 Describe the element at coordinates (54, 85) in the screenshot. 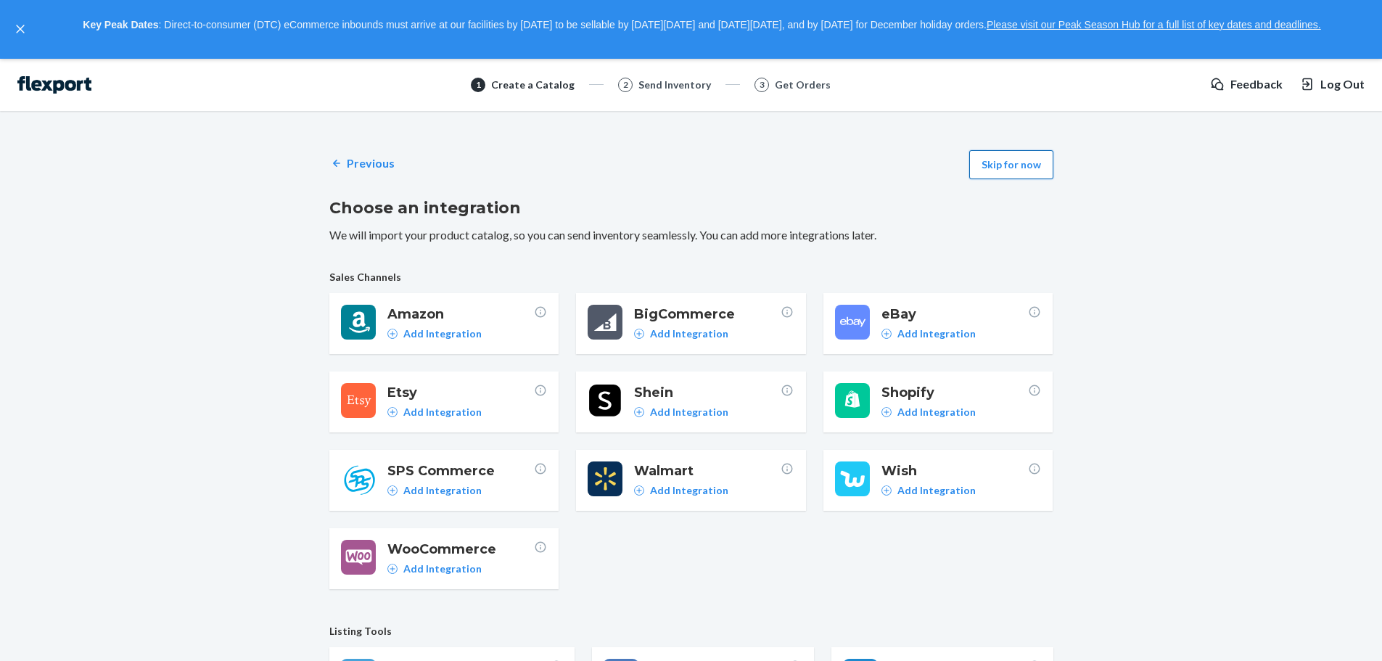

I see `img: Flexport logo` at that location.